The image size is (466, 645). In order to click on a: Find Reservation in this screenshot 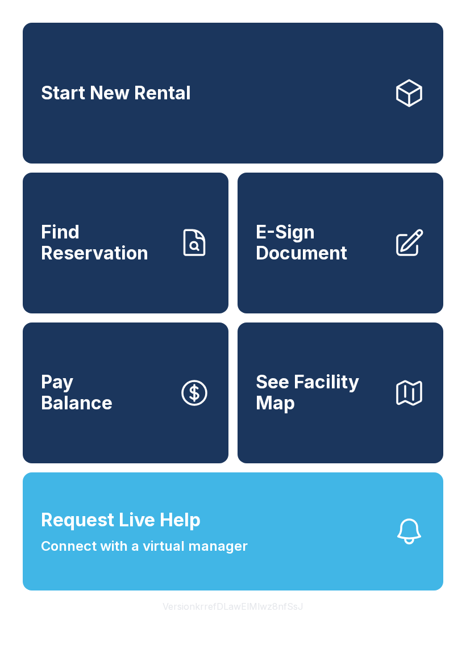, I will do `click(125, 243)`.